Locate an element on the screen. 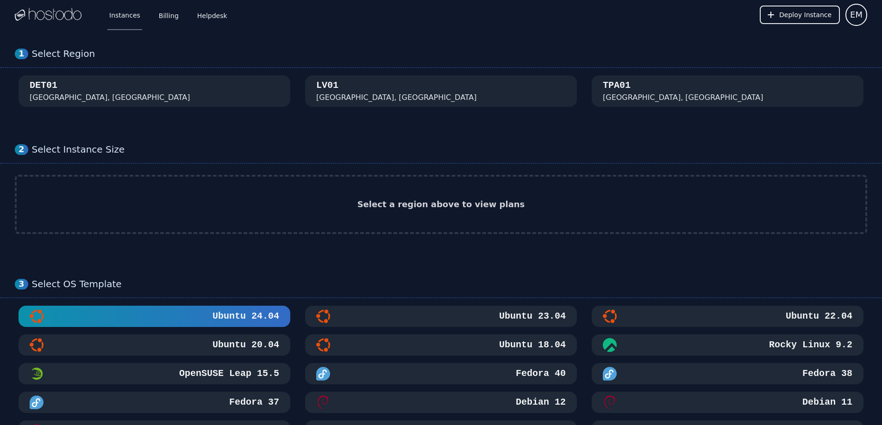  img: Fedora 37 is located at coordinates (37, 403).